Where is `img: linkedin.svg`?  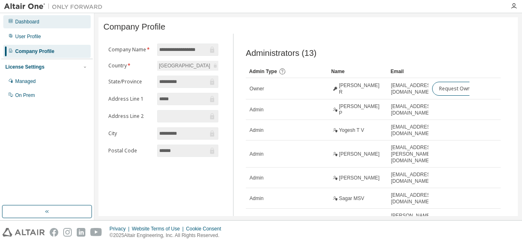
img: linkedin.svg is located at coordinates (81, 232).